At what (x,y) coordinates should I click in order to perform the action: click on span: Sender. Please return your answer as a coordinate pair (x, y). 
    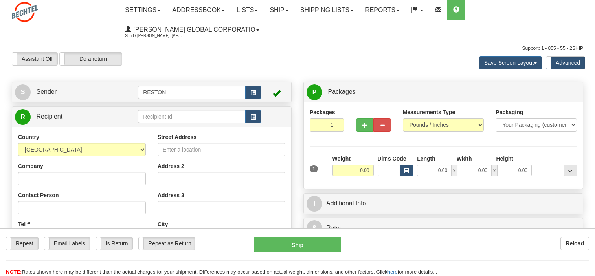
    Looking at the image, I should click on (46, 92).